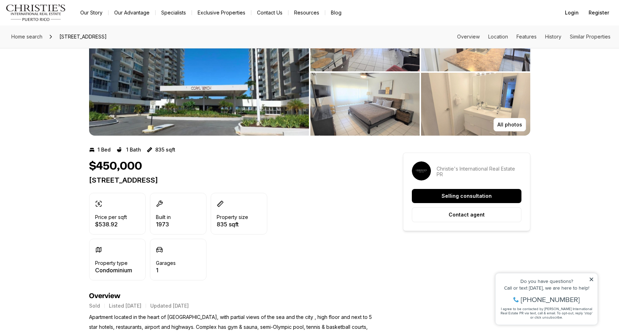 The height and width of the screenshot is (332, 619). Describe the element at coordinates (270, 13) in the screenshot. I see `button: Contact Us` at that location.